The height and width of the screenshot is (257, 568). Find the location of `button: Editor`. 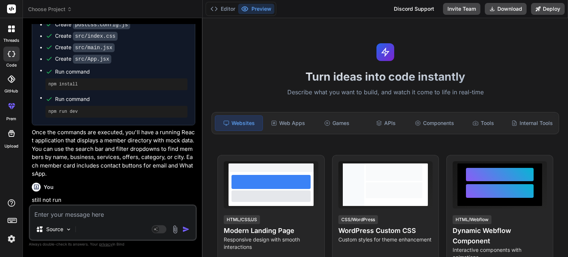

button: Editor is located at coordinates (223, 9).